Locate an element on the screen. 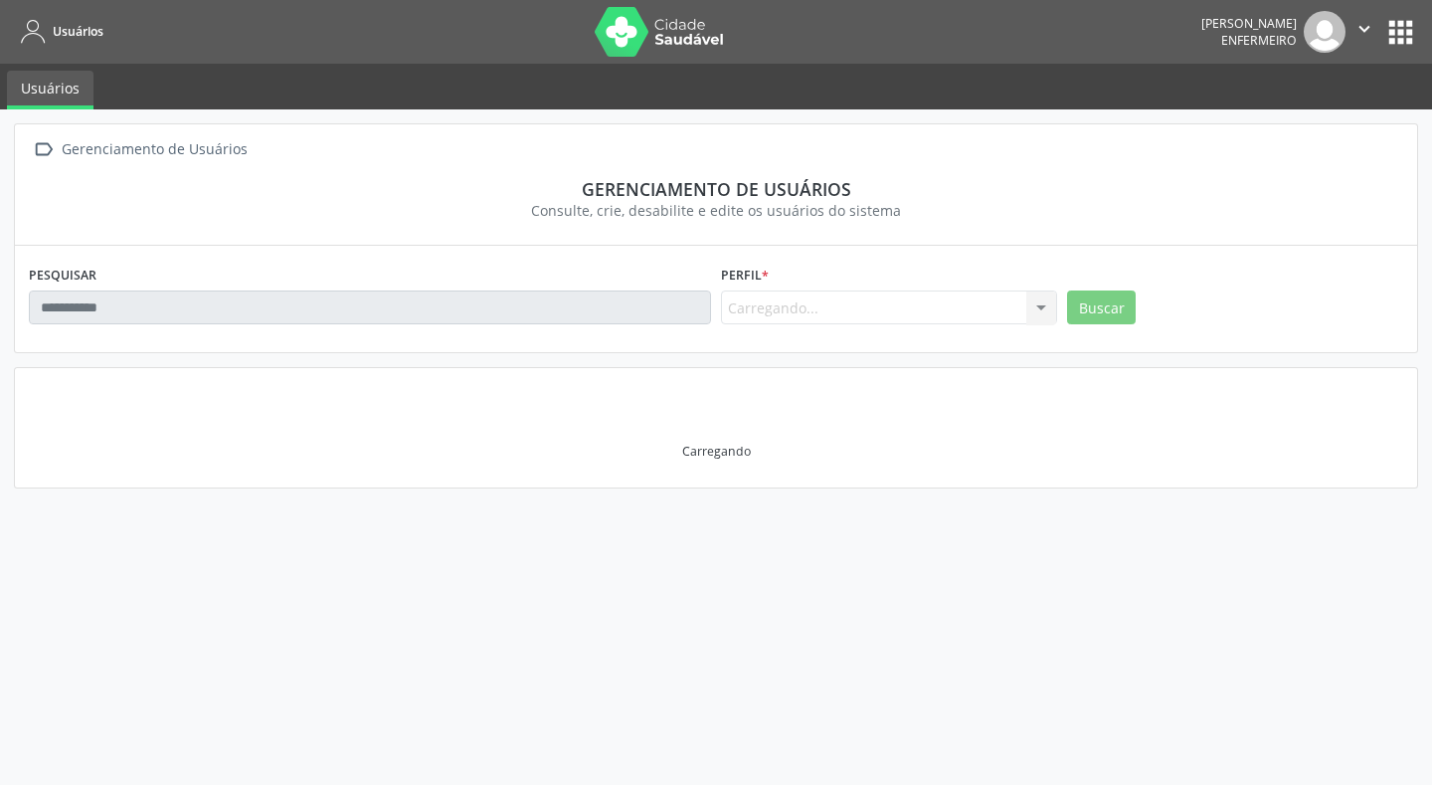 Image resolution: width=1432 pixels, height=785 pixels. label: PESQUISAR is located at coordinates (63, 275).